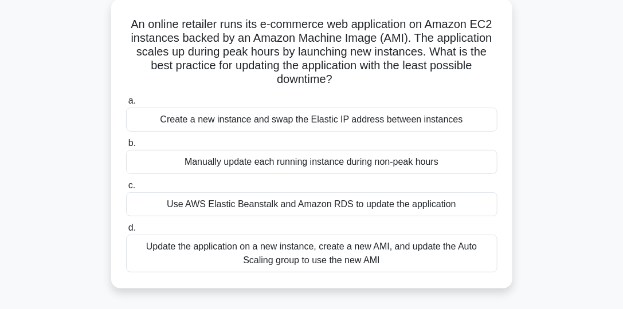  What do you see at coordinates (132, 185) in the screenshot?
I see `span: c.` at bounding box center [132, 185].